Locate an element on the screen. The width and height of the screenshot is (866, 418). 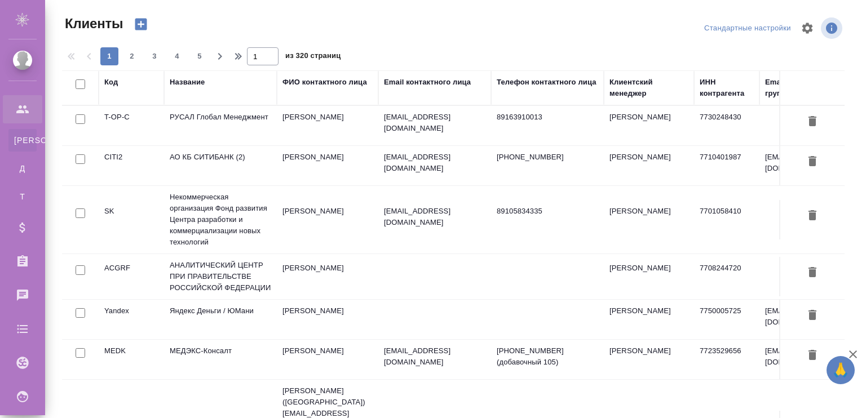
div: Телефон контактного лица is located at coordinates (546, 82).